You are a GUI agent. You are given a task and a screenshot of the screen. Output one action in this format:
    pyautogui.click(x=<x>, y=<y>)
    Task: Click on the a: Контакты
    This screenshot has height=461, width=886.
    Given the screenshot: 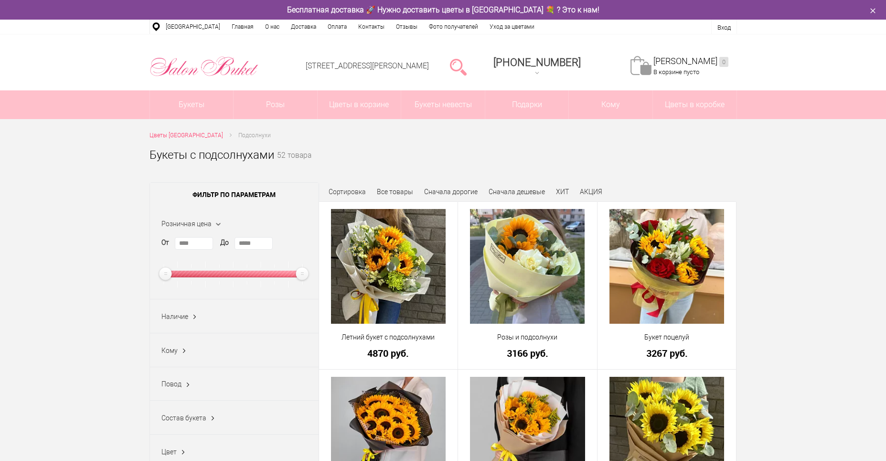 What is the action you would take?
    pyautogui.click(x=371, y=27)
    